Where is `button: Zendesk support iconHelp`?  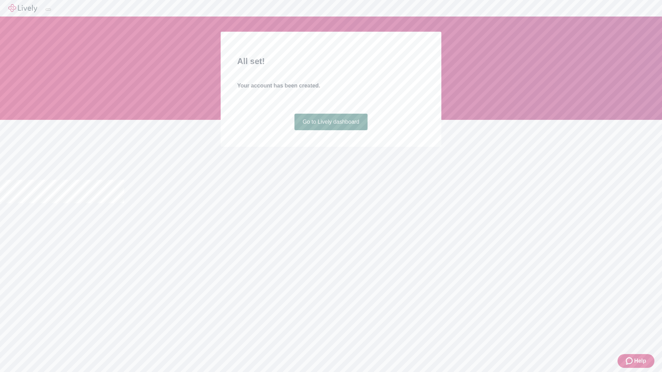
button: Zendesk support iconHelp is located at coordinates (635, 361).